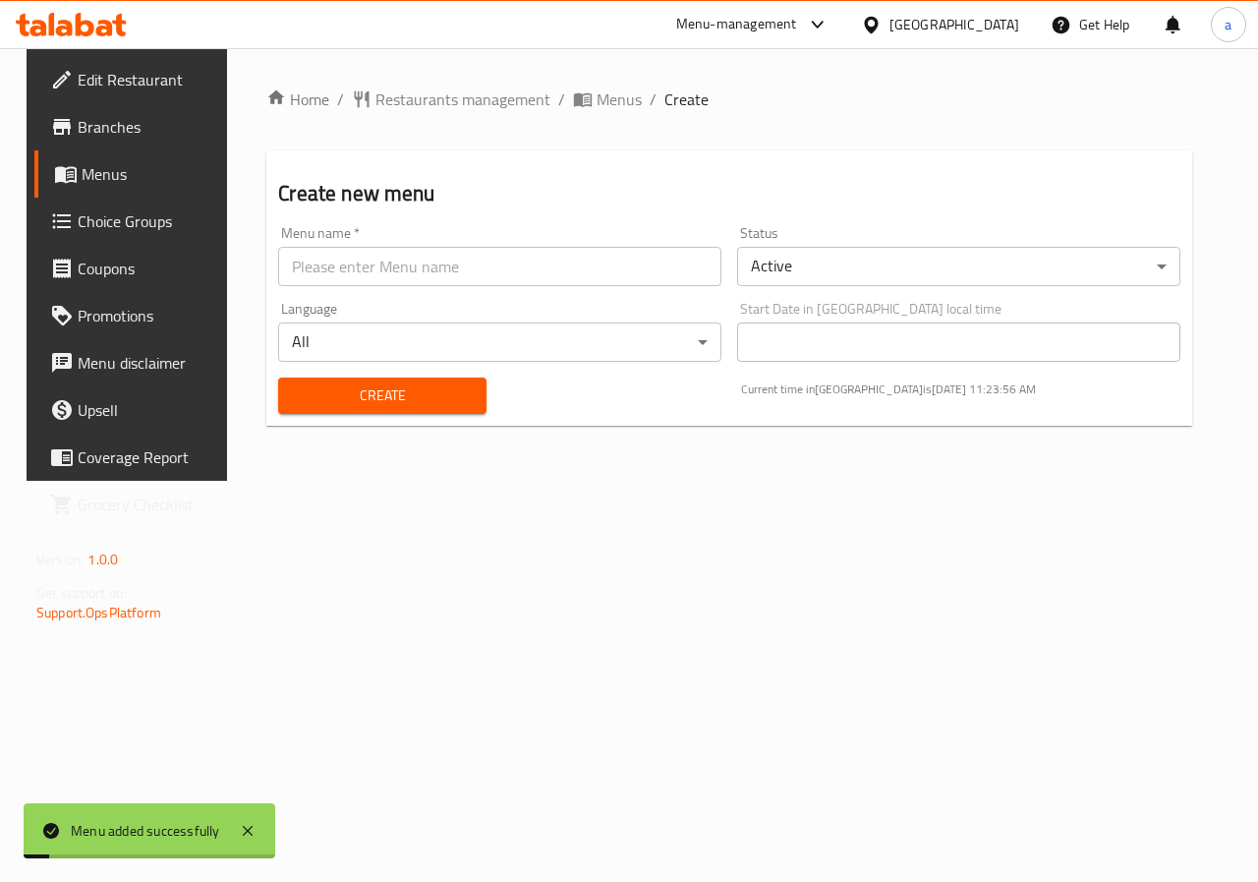 This screenshot has height=882, width=1258. What do you see at coordinates (729, 194) in the screenshot?
I see `h2: Create new menu` at bounding box center [729, 194].